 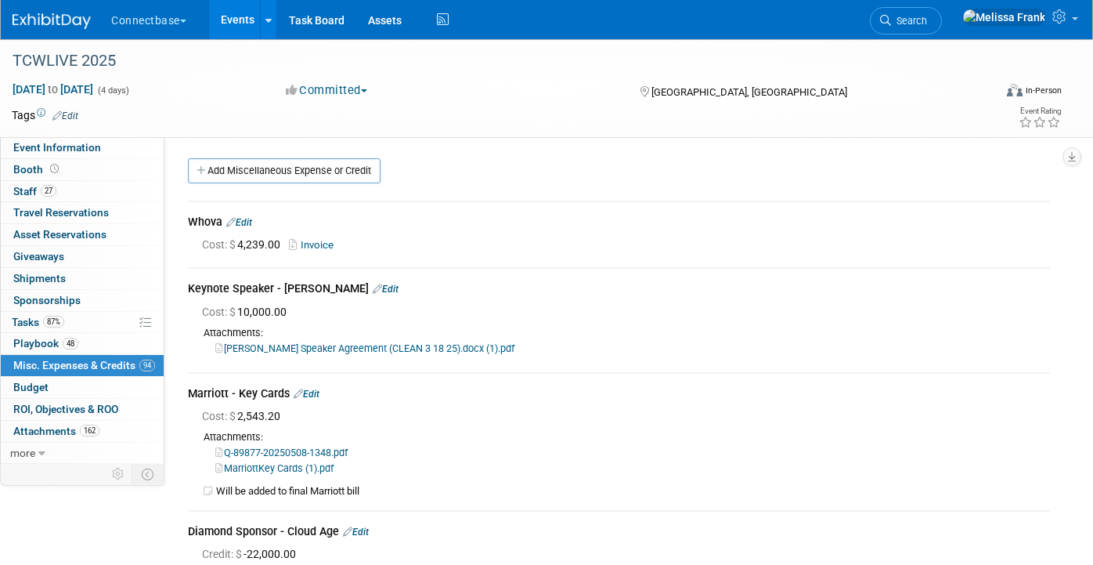 What do you see at coordinates (82, 191) in the screenshot?
I see `a: Staff27` at bounding box center [82, 191].